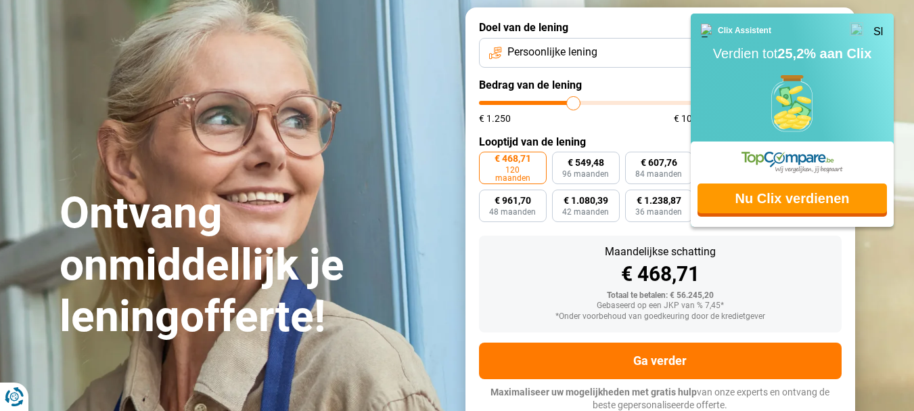  I want to click on span: € 1.250, so click(495, 118).